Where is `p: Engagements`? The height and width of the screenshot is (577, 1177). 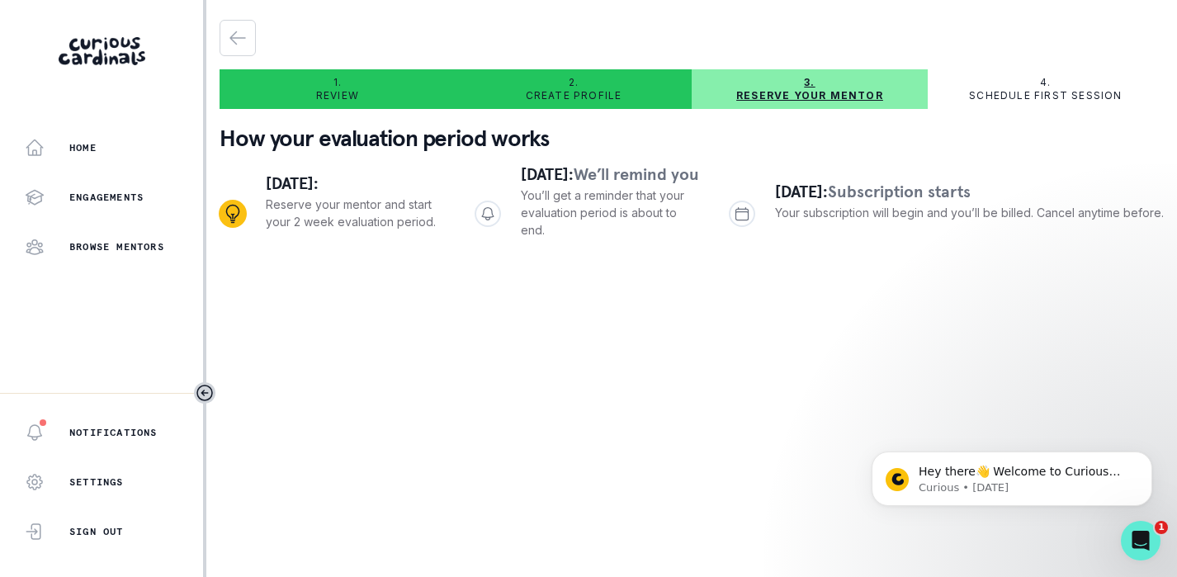 p: Engagements is located at coordinates (106, 197).